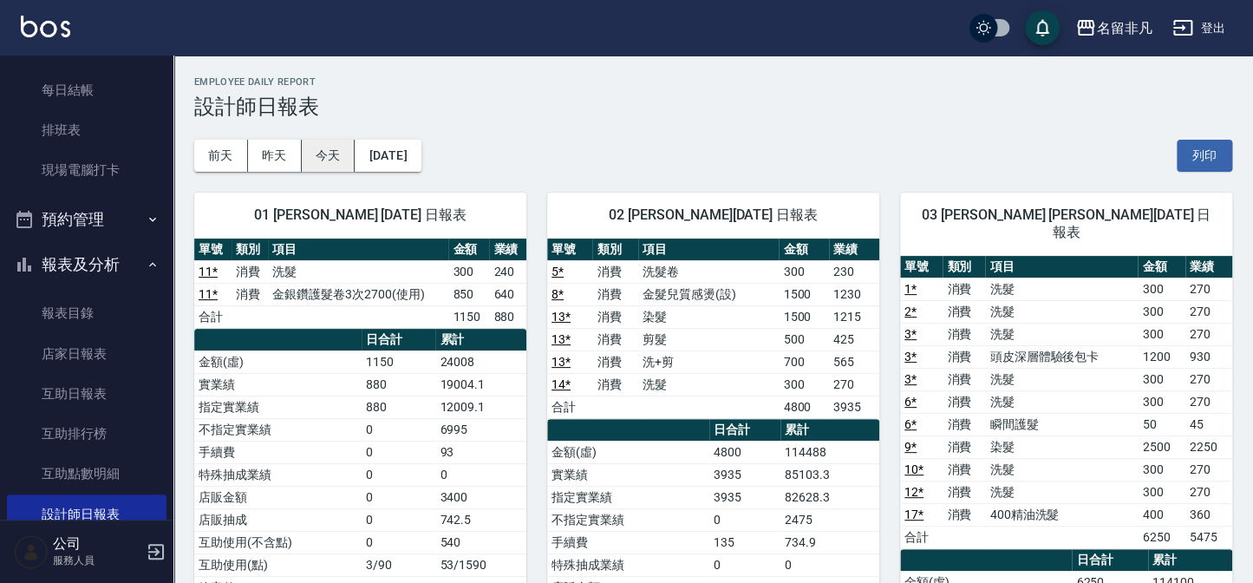  What do you see at coordinates (628, 519) in the screenshot?
I see `td: 不指定實業績` at bounding box center [628, 519].